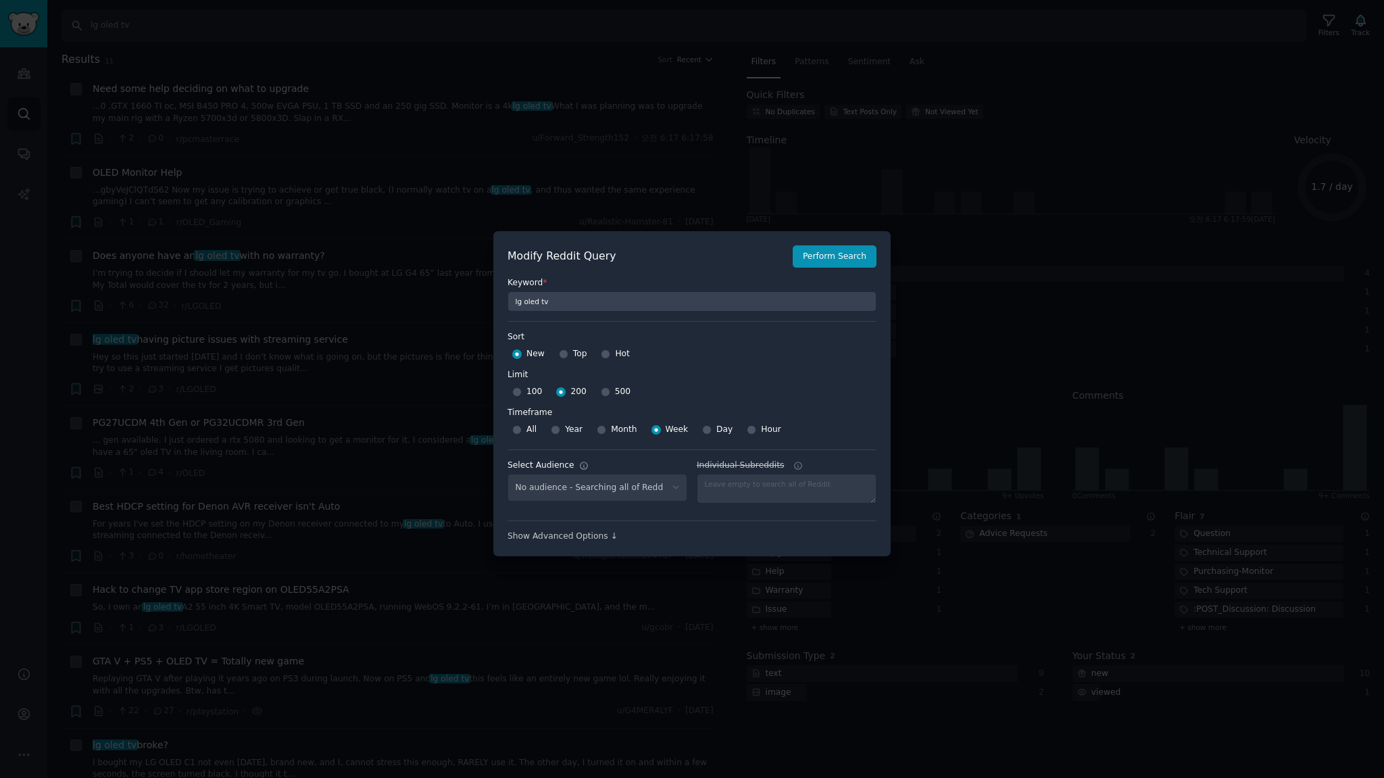 The width and height of the screenshot is (1384, 778). I want to click on input: Keyword to search on Reddit, so click(692, 301).